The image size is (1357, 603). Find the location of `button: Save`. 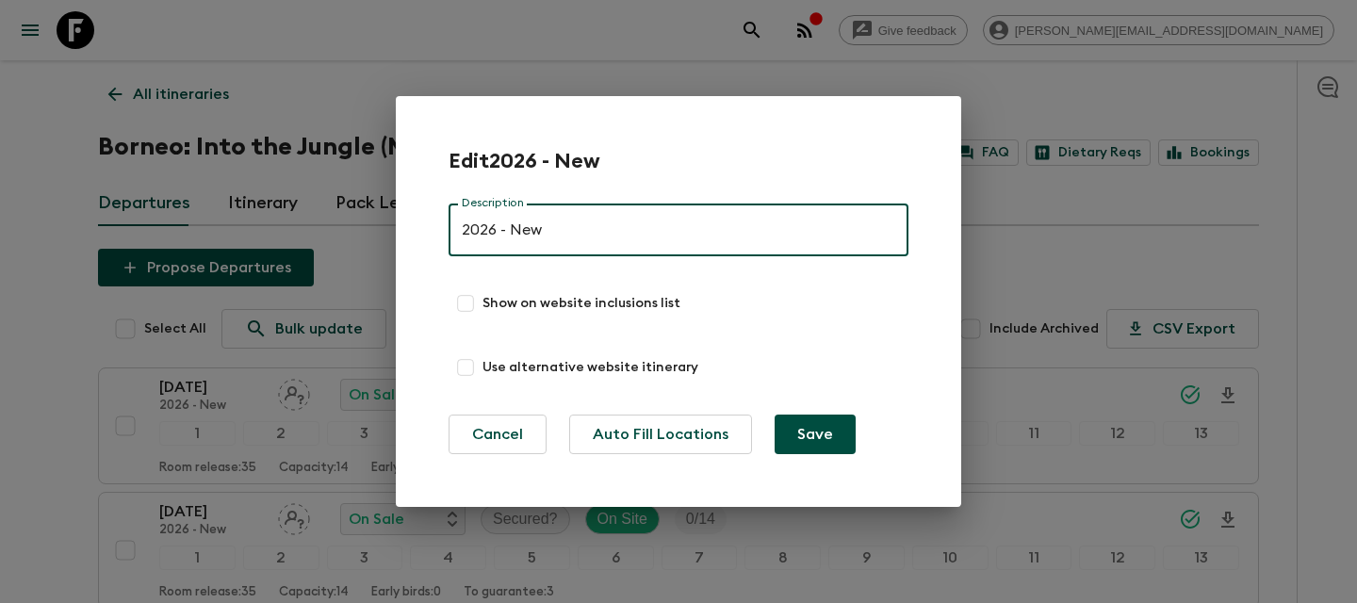

button: Save is located at coordinates (815, 435).